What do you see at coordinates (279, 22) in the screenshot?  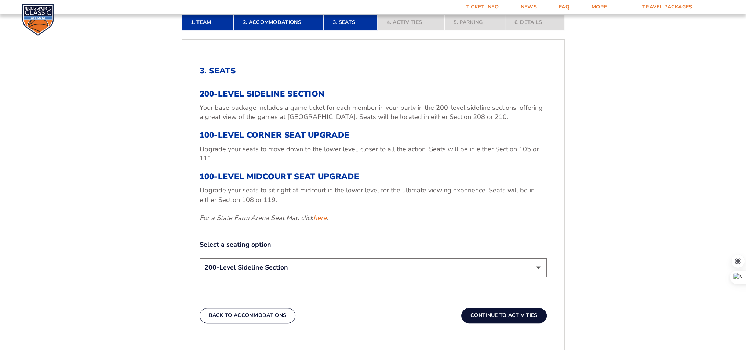 I see `a: 2. Accommodations` at bounding box center [279, 22].